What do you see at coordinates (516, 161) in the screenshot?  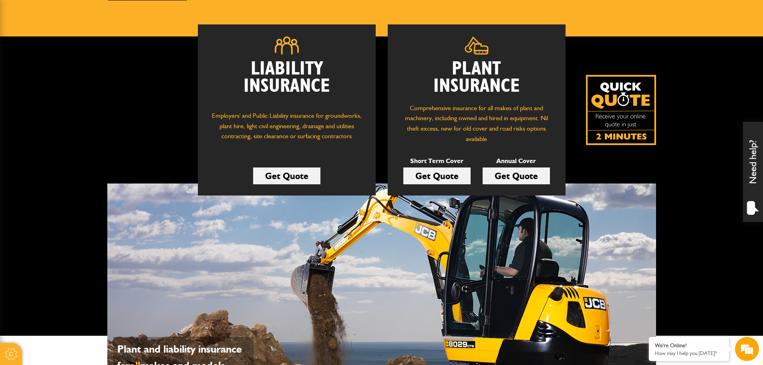 I see `p: Annual Cover` at bounding box center [516, 161].